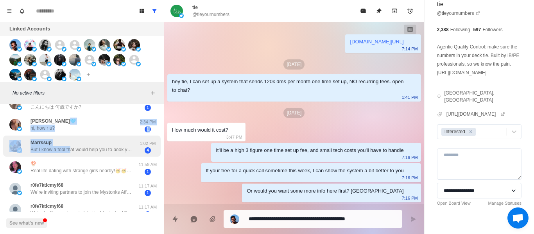 This screenshot has height=234, width=534. I want to click on p: Agentic Quality Control: make sure the numbers in your deck tie. Built by IB/PE professionals, so..., so click(479, 60).